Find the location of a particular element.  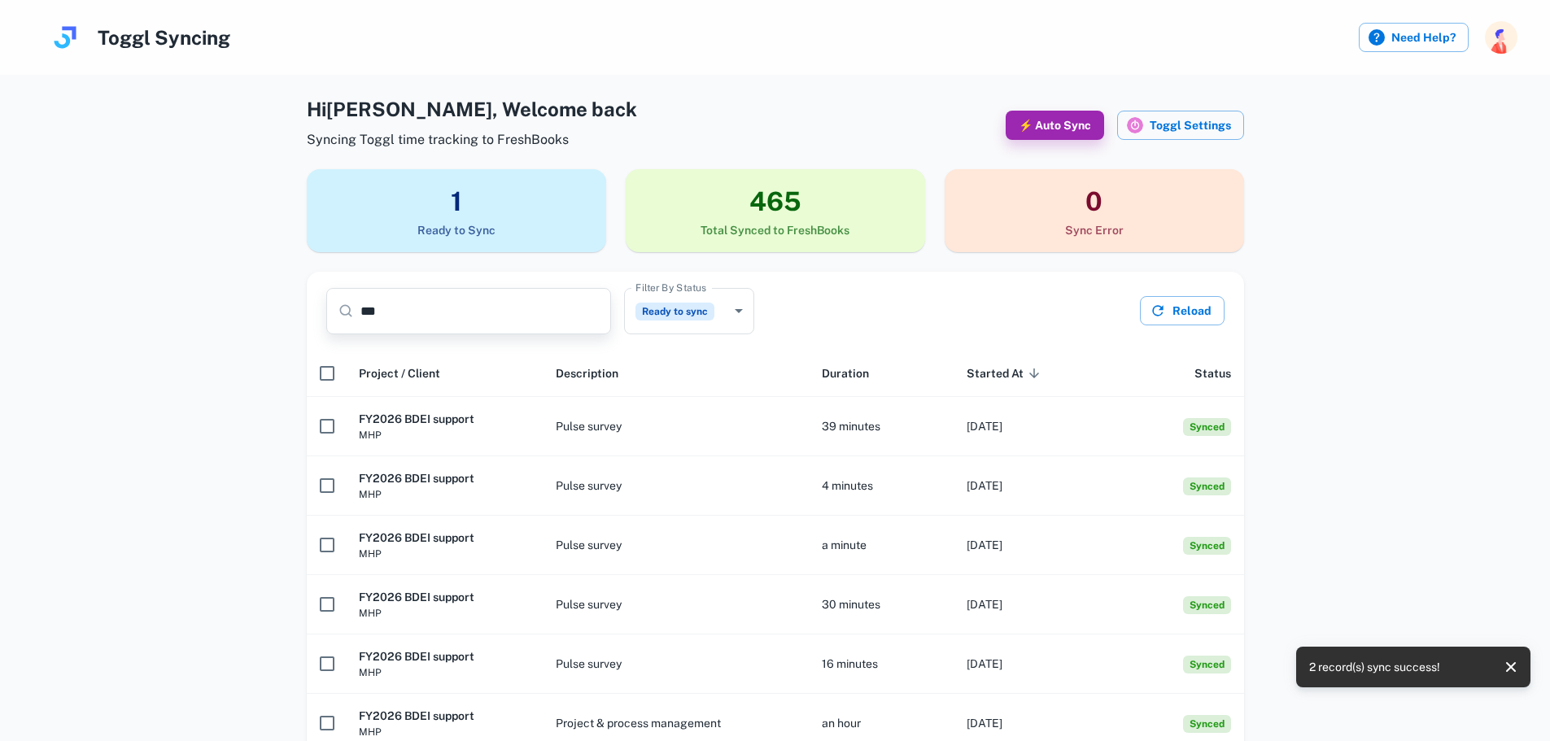

td: a minute is located at coordinates (881, 545).